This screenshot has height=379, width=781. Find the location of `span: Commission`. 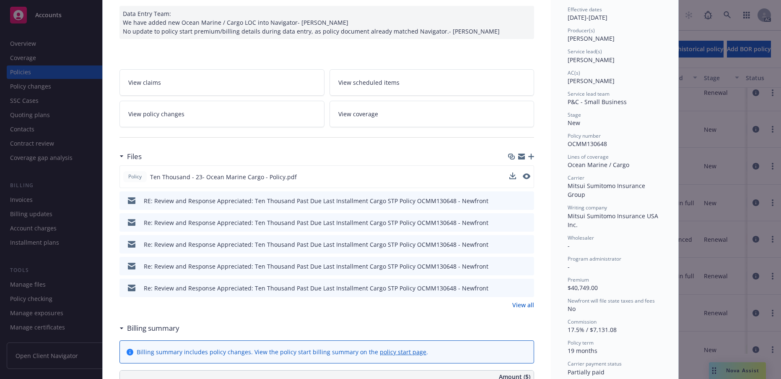

span: Commission is located at coordinates (582, 321).